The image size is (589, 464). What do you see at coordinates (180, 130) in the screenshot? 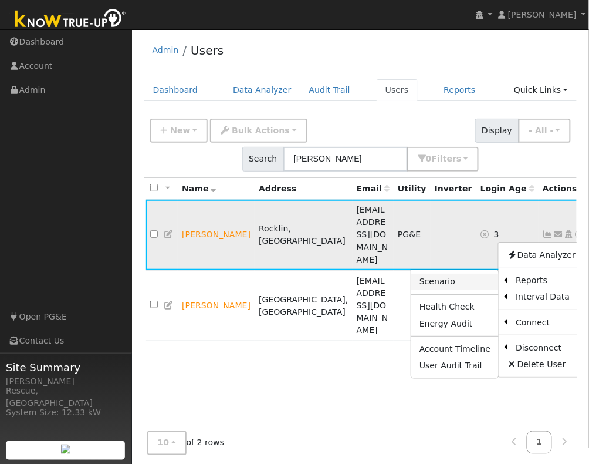
I see `span: New` at bounding box center [180, 130].